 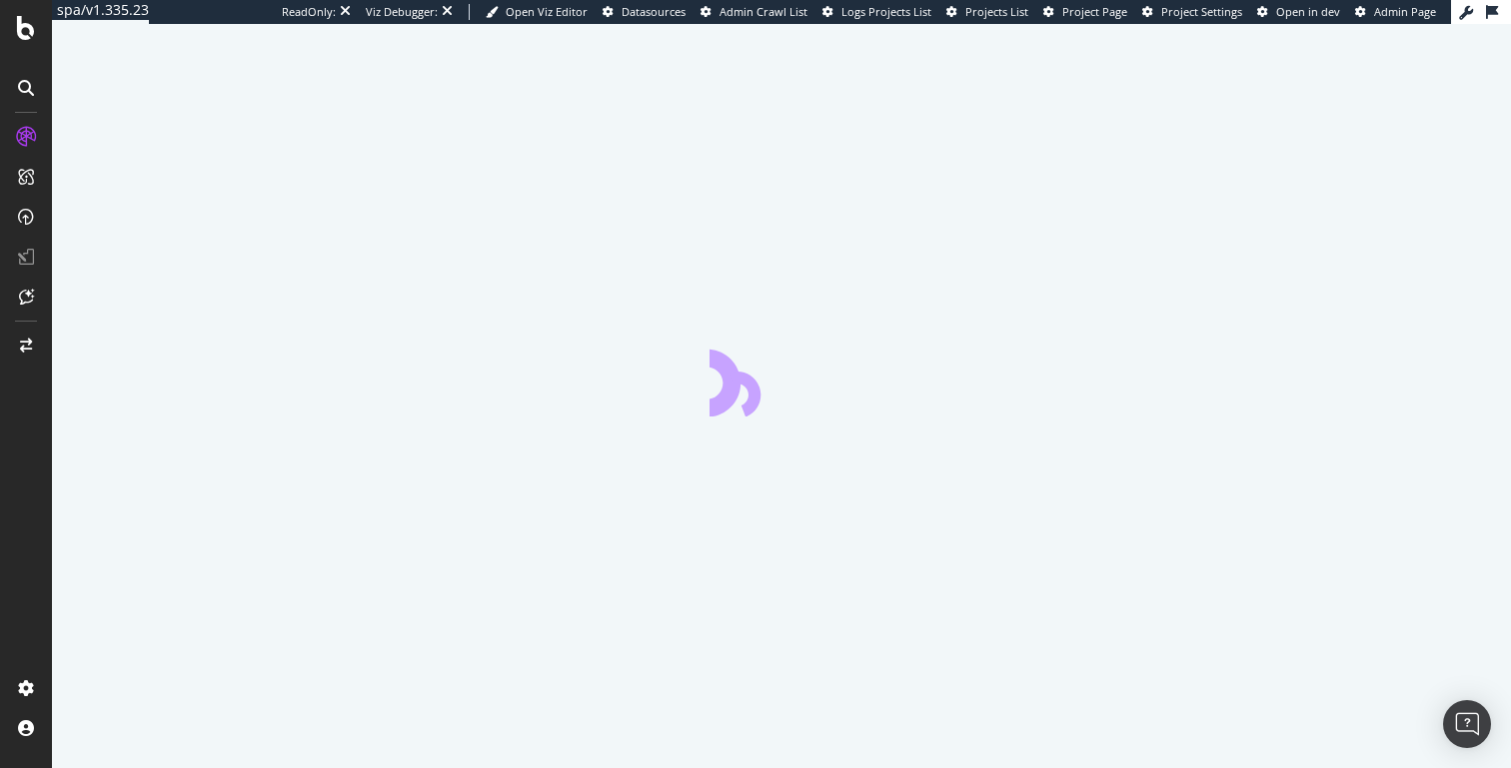 What do you see at coordinates (1308, 11) in the screenshot?
I see `span: Open in dev` at bounding box center [1308, 11].